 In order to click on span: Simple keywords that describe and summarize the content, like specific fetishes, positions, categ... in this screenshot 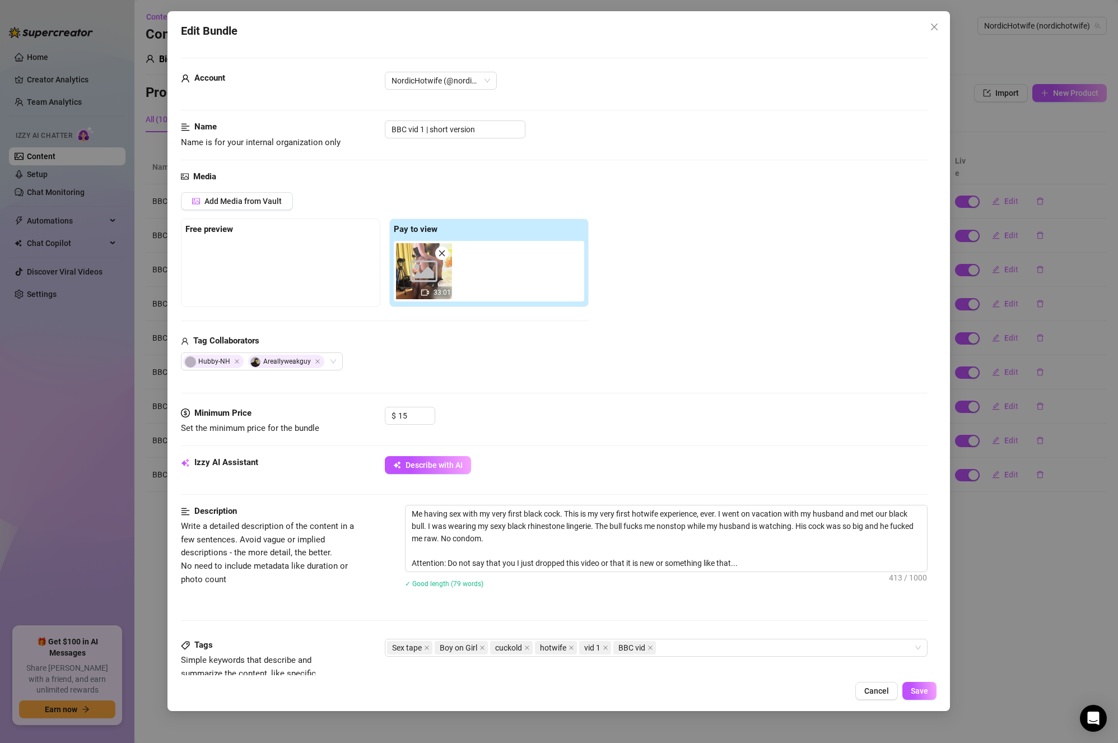, I will do `click(248, 673)`.